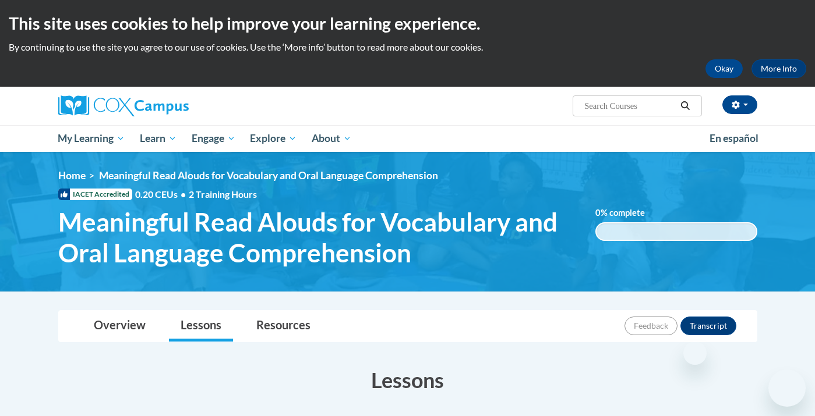 The height and width of the screenshot is (416, 815). What do you see at coordinates (724, 69) in the screenshot?
I see `button: Okay` at bounding box center [724, 69].